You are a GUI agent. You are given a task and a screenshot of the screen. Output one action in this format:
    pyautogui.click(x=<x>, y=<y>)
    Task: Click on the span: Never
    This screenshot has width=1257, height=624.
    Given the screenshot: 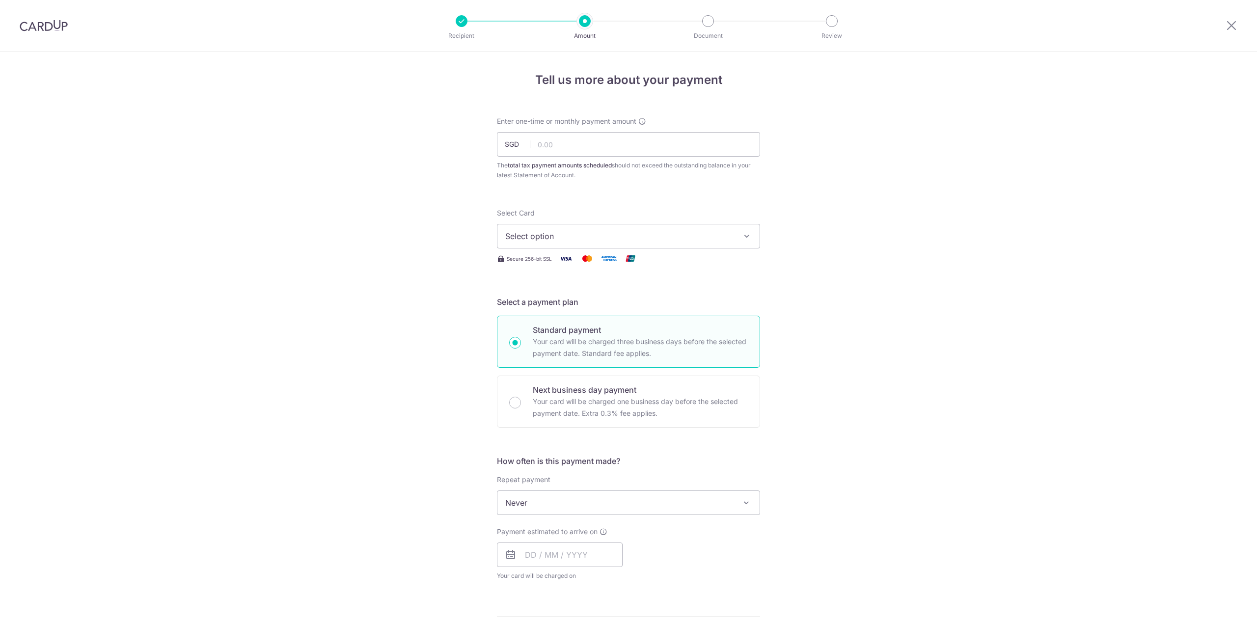 What is the action you would take?
    pyautogui.click(x=629, y=503)
    